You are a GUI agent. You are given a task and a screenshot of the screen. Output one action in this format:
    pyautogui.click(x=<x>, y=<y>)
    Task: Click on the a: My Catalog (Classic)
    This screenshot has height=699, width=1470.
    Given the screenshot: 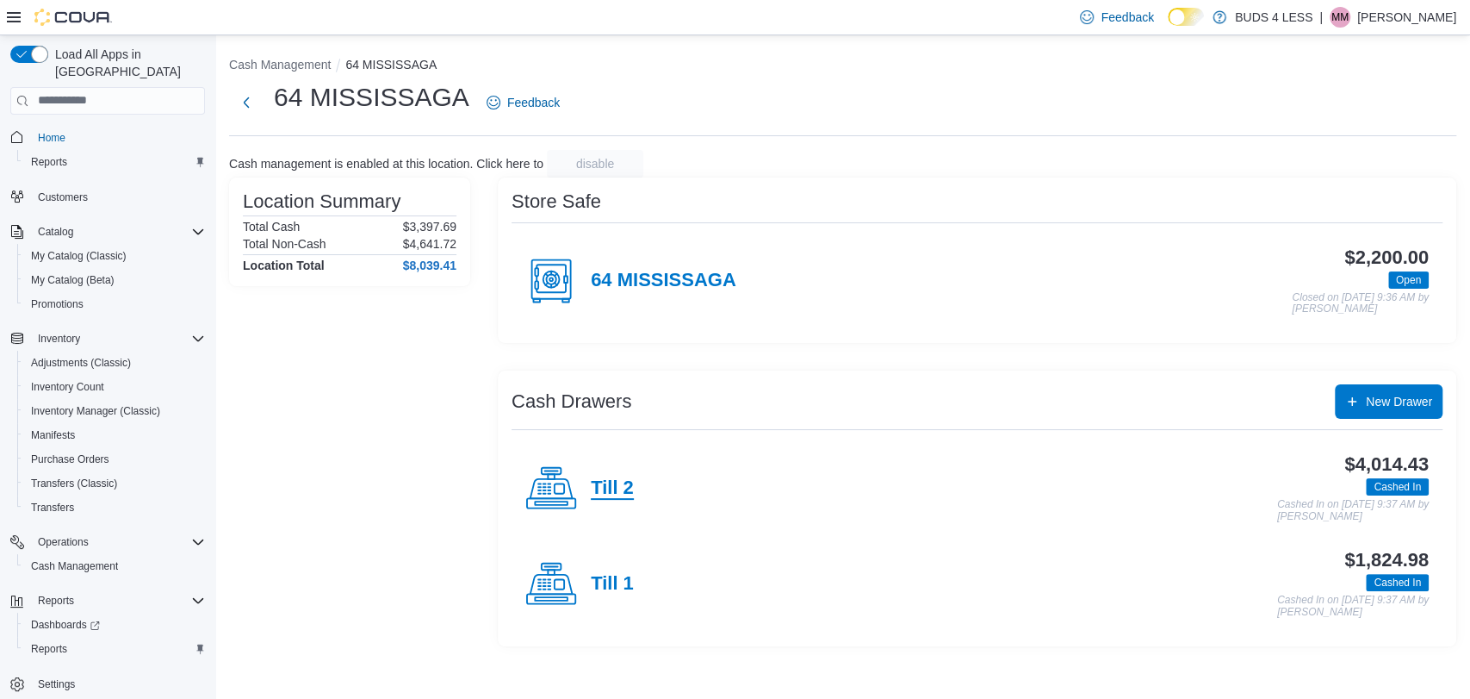 What is the action you would take?
    pyautogui.click(x=78, y=256)
    